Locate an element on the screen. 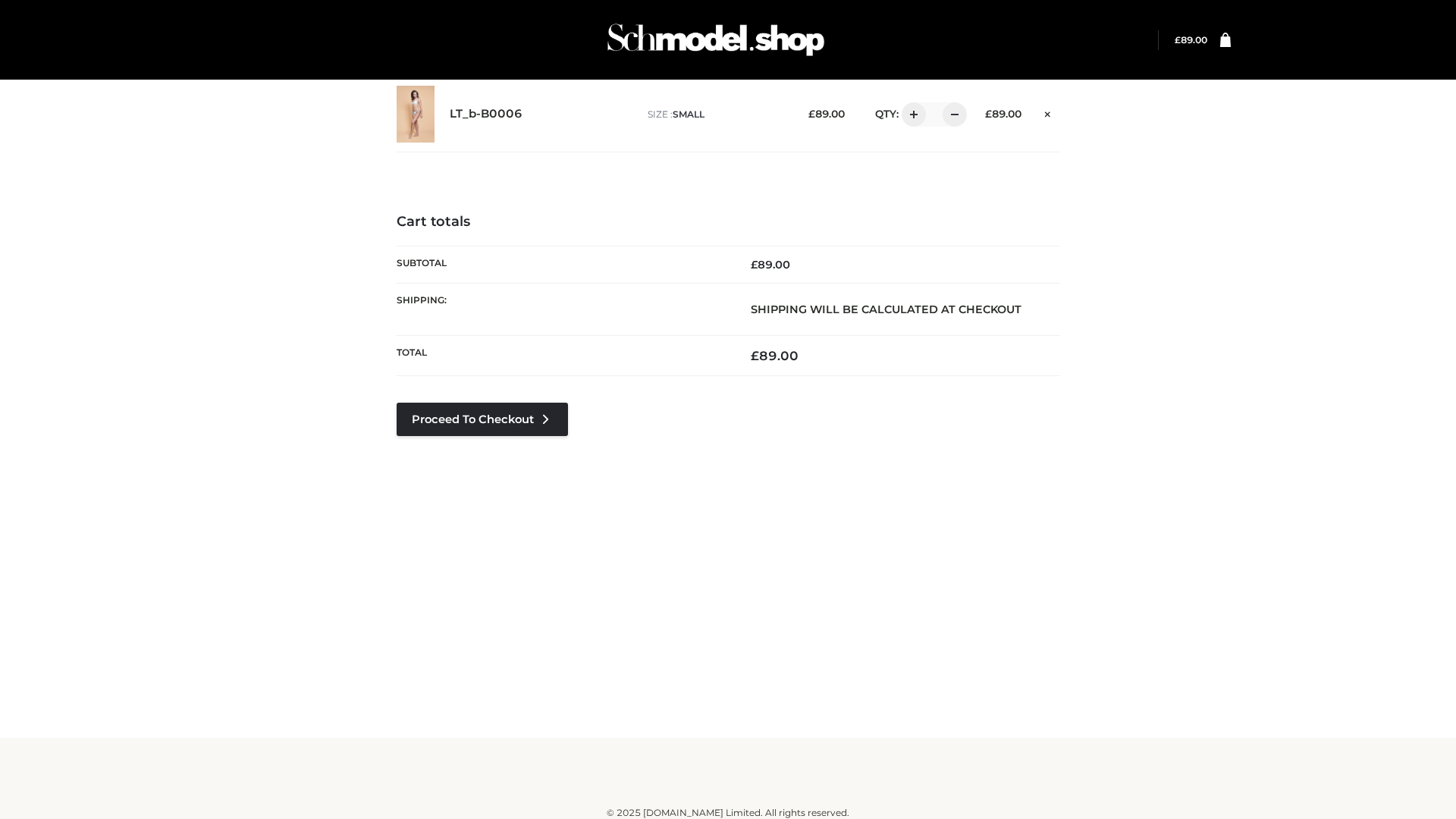  img: Schmodel Admin 964 is located at coordinates (716, 39).